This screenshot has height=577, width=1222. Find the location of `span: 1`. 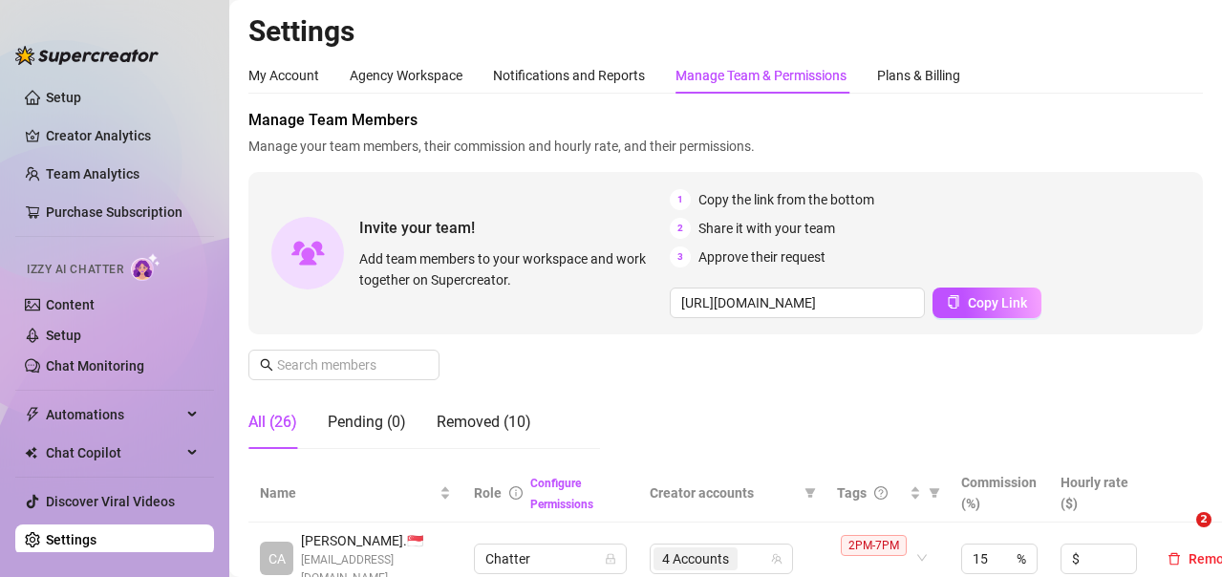

span: 1 is located at coordinates (680, 200).